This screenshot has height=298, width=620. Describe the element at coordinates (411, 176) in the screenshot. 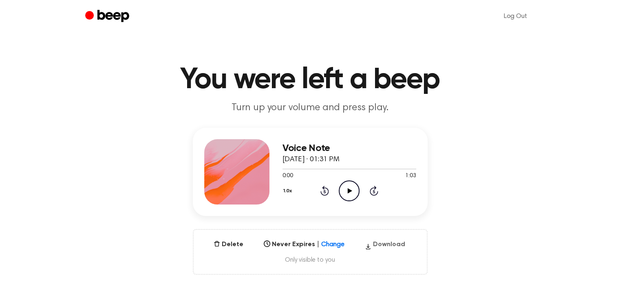

I see `span: 1:03` at that location.